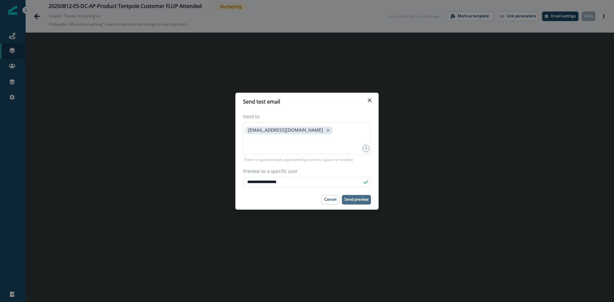 This screenshot has width=614, height=302. What do you see at coordinates (330, 200) in the screenshot?
I see `p: Cancel` at bounding box center [330, 200].